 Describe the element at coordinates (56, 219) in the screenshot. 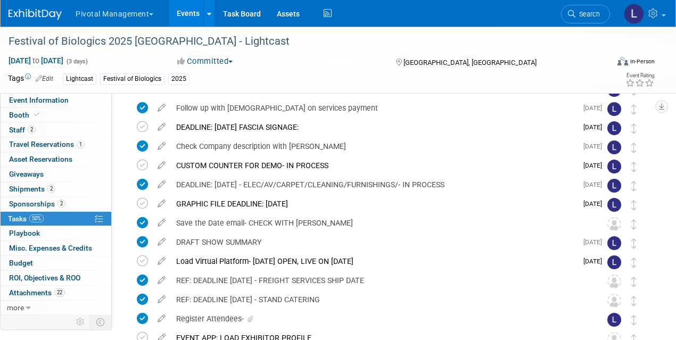

I see `a: Tasks50%` at that location.